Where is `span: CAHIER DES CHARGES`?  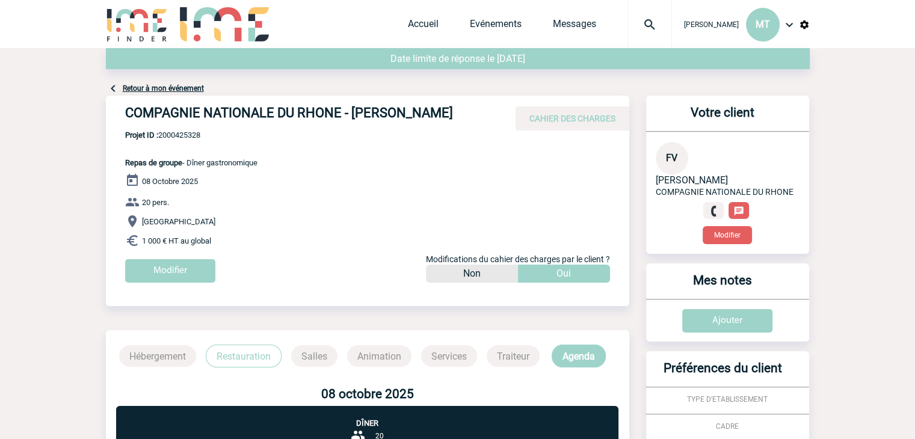 span: CAHIER DES CHARGES is located at coordinates (572, 119).